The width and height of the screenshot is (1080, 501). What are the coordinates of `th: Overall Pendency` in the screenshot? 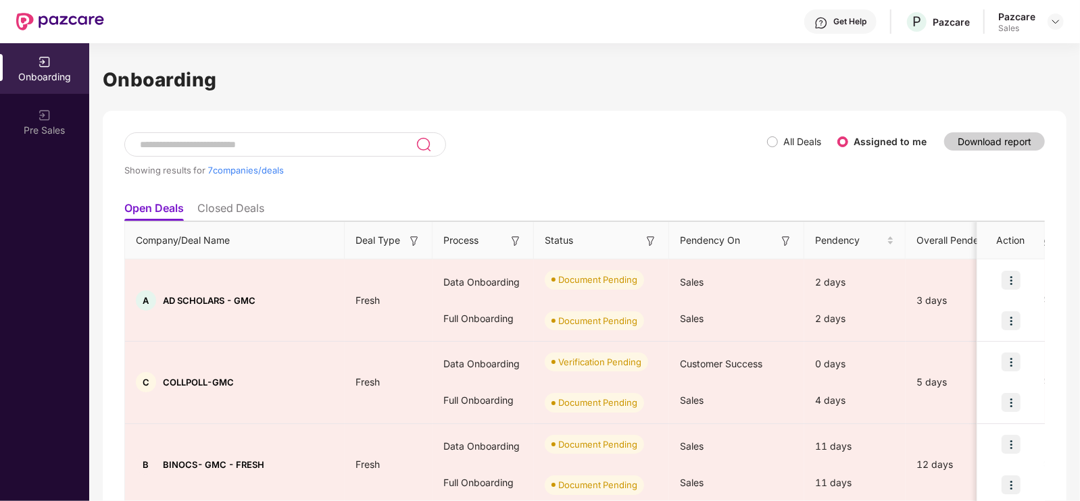 It's located at (963, 241).